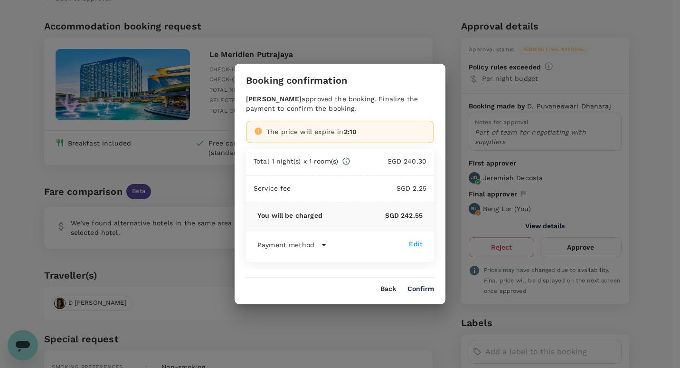 The height and width of the screenshot is (368, 680). What do you see at coordinates (346, 132) in the screenshot?
I see `div: The price will expire in` at bounding box center [346, 132].